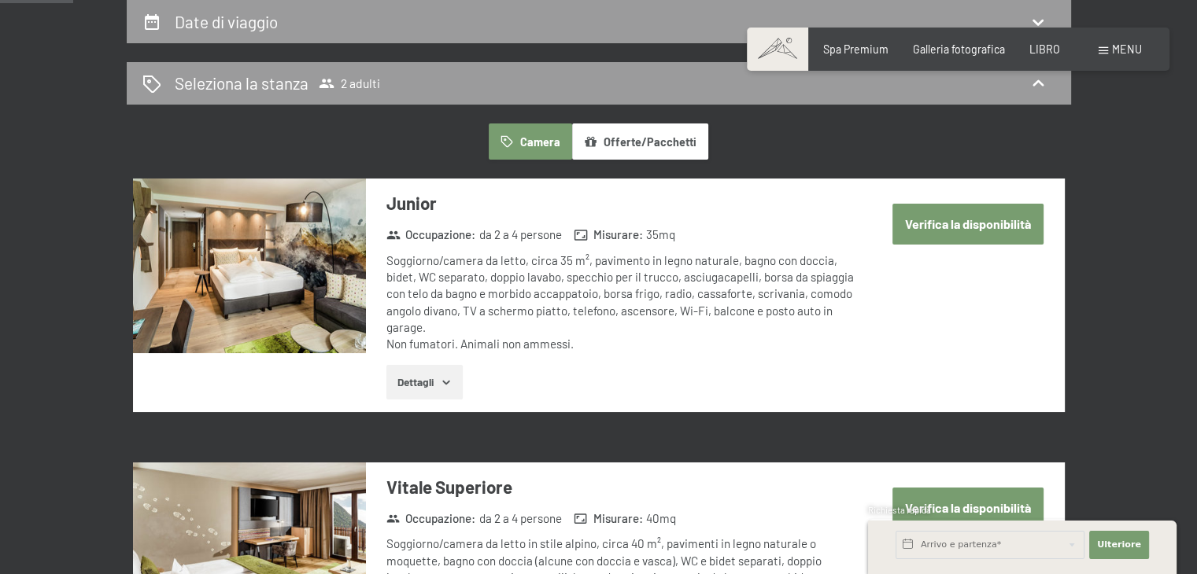 The width and height of the screenshot is (1197, 574). I want to click on font: Galleria fotografica, so click(958, 49).